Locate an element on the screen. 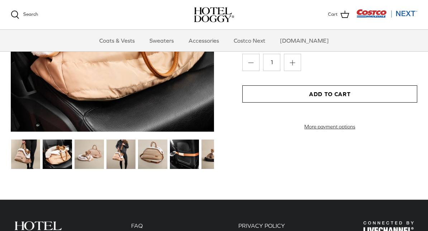 This screenshot has width=428, height=231. span: Cart is located at coordinates (333, 14).